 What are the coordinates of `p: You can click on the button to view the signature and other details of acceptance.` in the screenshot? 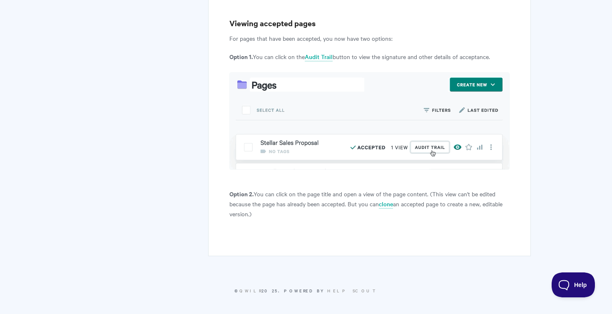 It's located at (369, 57).